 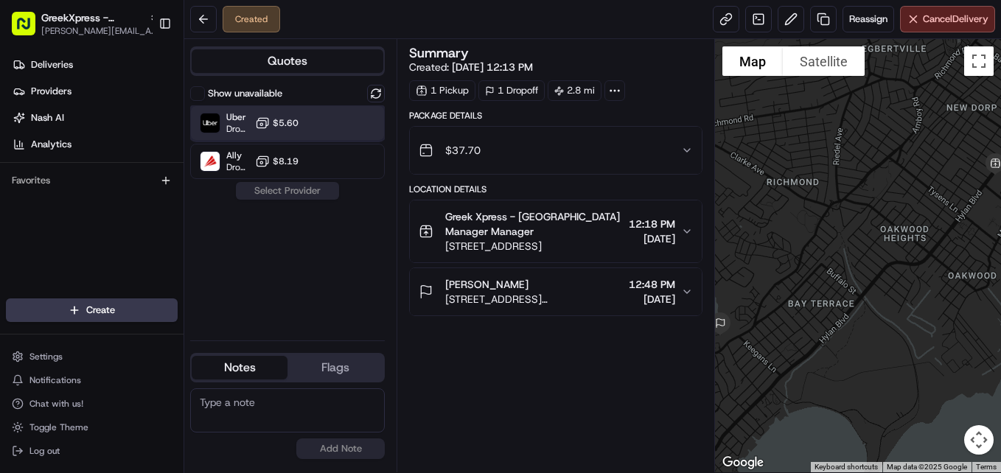 I want to click on img: Uber, so click(x=210, y=123).